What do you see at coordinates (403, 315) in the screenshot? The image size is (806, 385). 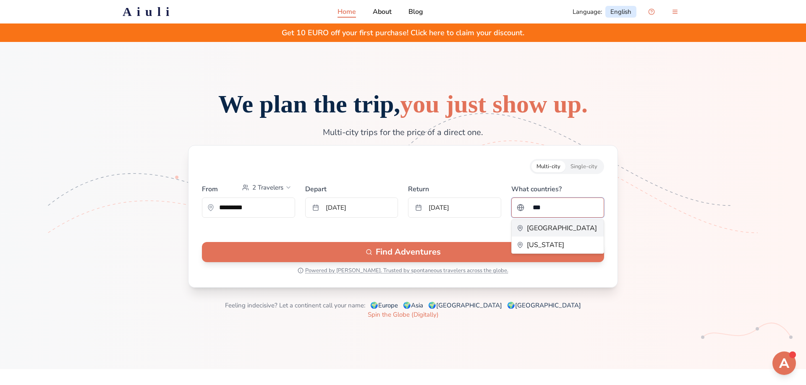 I see `a: Spin the Globe (Digitally)` at bounding box center [403, 315].